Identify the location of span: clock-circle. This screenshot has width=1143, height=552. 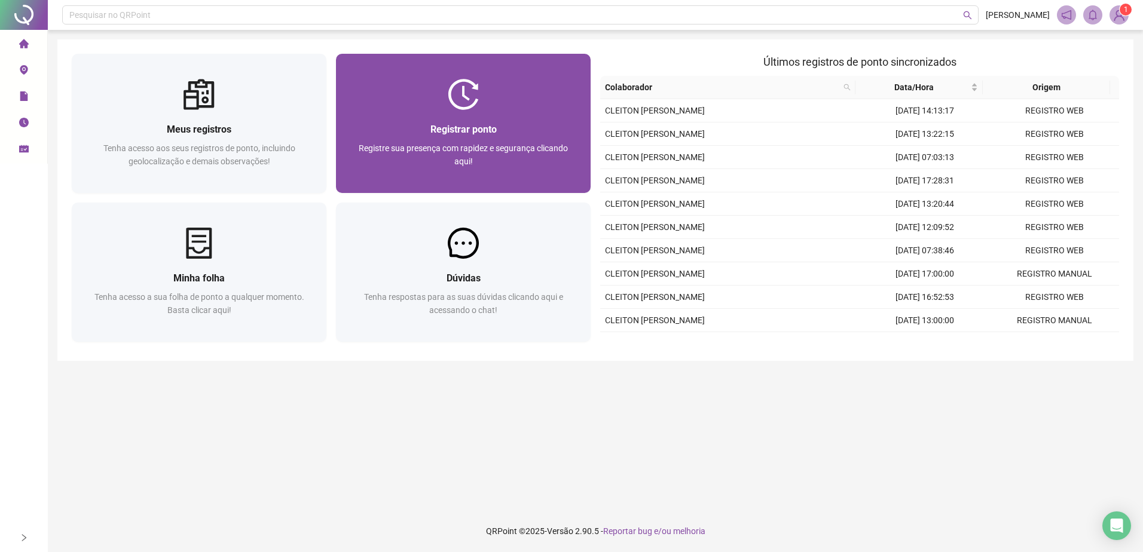
(24, 124).